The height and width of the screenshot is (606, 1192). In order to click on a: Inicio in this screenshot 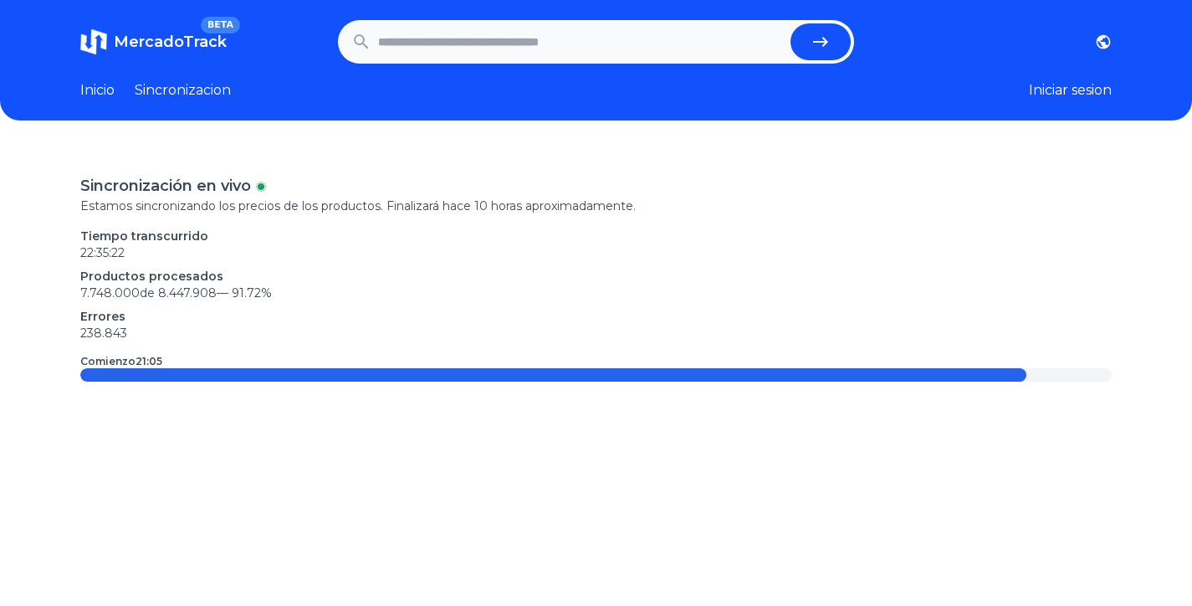, I will do `click(97, 90)`.